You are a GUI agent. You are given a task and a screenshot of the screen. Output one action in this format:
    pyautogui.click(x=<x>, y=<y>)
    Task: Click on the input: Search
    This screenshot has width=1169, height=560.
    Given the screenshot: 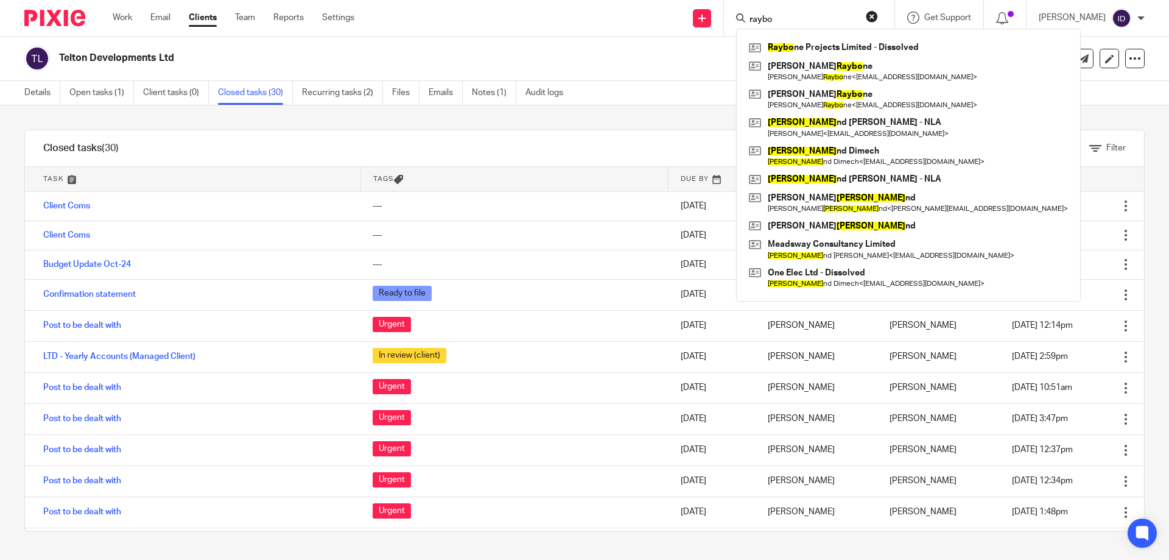 What is the action you would take?
    pyautogui.click(x=803, y=20)
    